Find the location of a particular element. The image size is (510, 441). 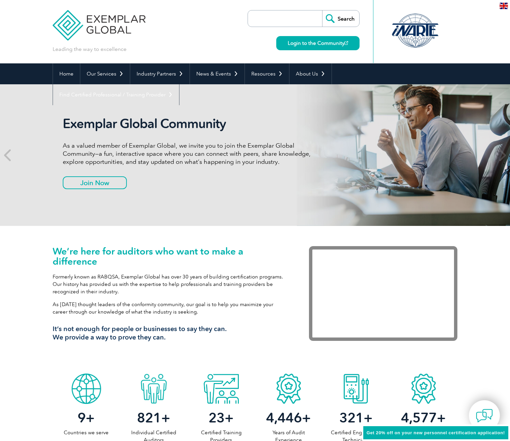

a: Join Now is located at coordinates (95, 183).